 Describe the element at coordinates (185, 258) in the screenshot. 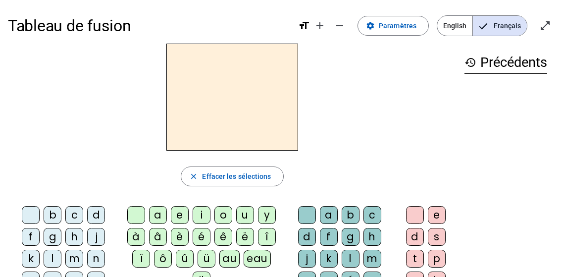

I see `div: û` at that location.